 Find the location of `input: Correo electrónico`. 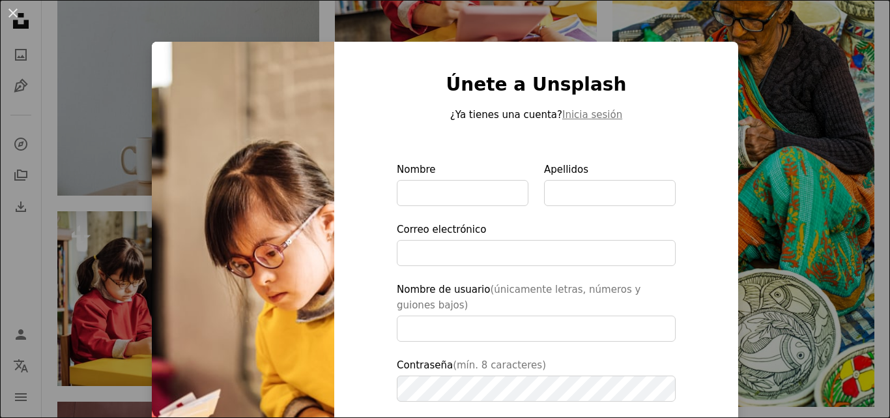

input: Correo electrónico is located at coordinates (536, 253).